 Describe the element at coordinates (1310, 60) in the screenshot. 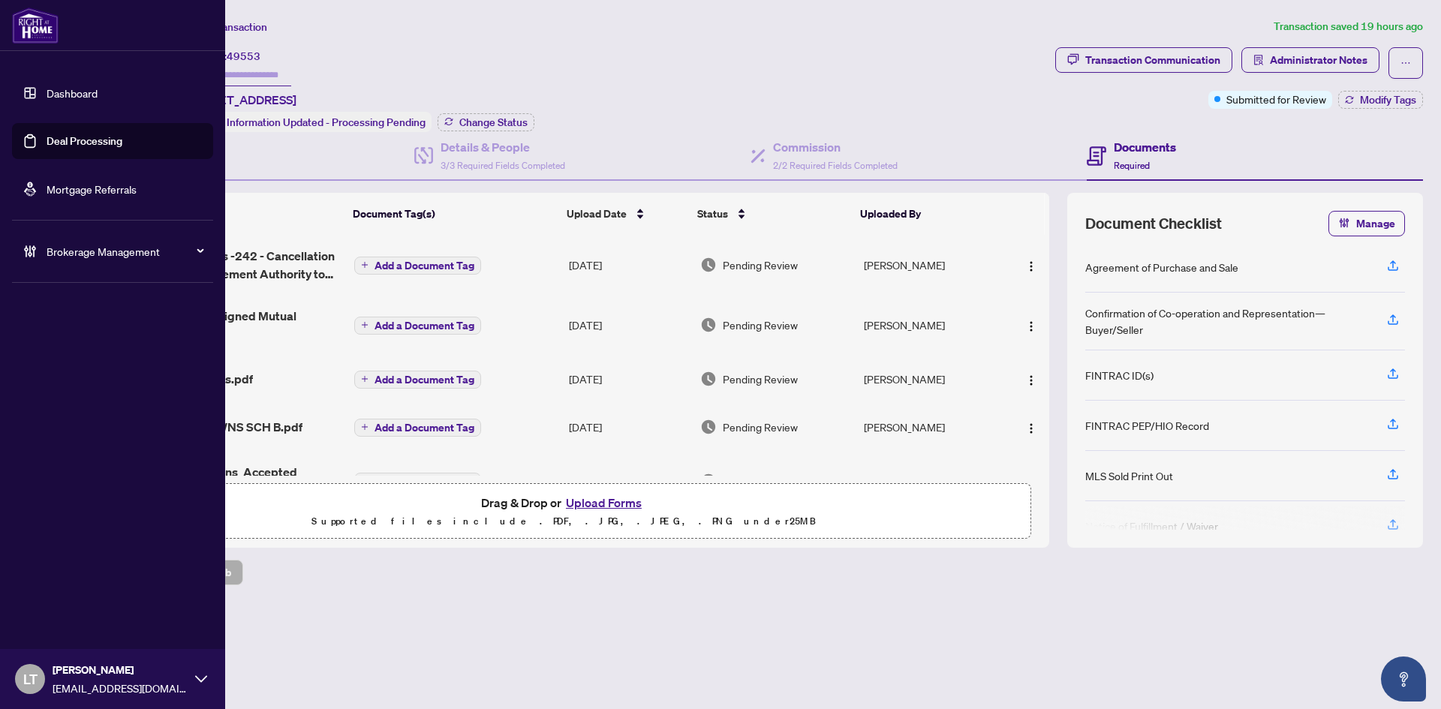

I see `button: Administrator Notes` at that location.